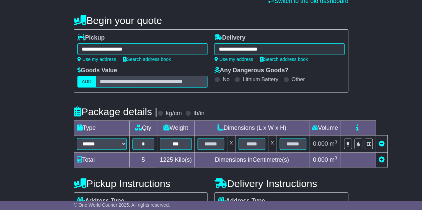  Describe the element at coordinates (97, 71) in the screenshot. I see `label: Goods Value` at that location.